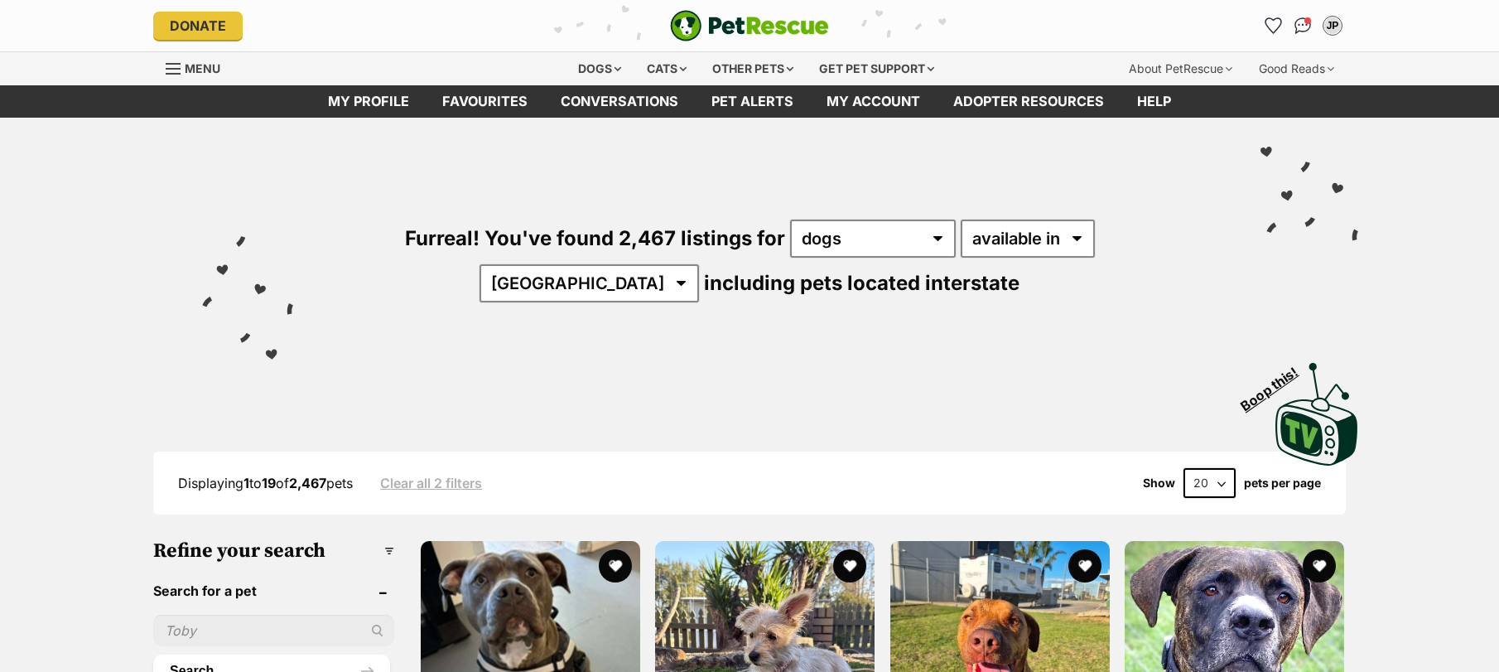 Image resolution: width=1499 pixels, height=672 pixels. Describe the element at coordinates (1303, 26) in the screenshot. I see `a: Conversations` at that location.